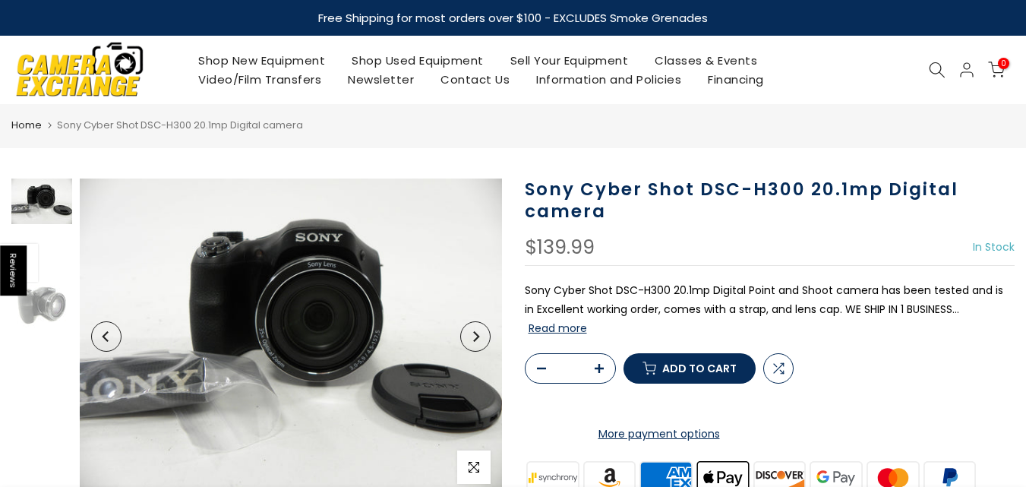  Describe the element at coordinates (609, 79) in the screenshot. I see `a: Information and Policies` at that location.